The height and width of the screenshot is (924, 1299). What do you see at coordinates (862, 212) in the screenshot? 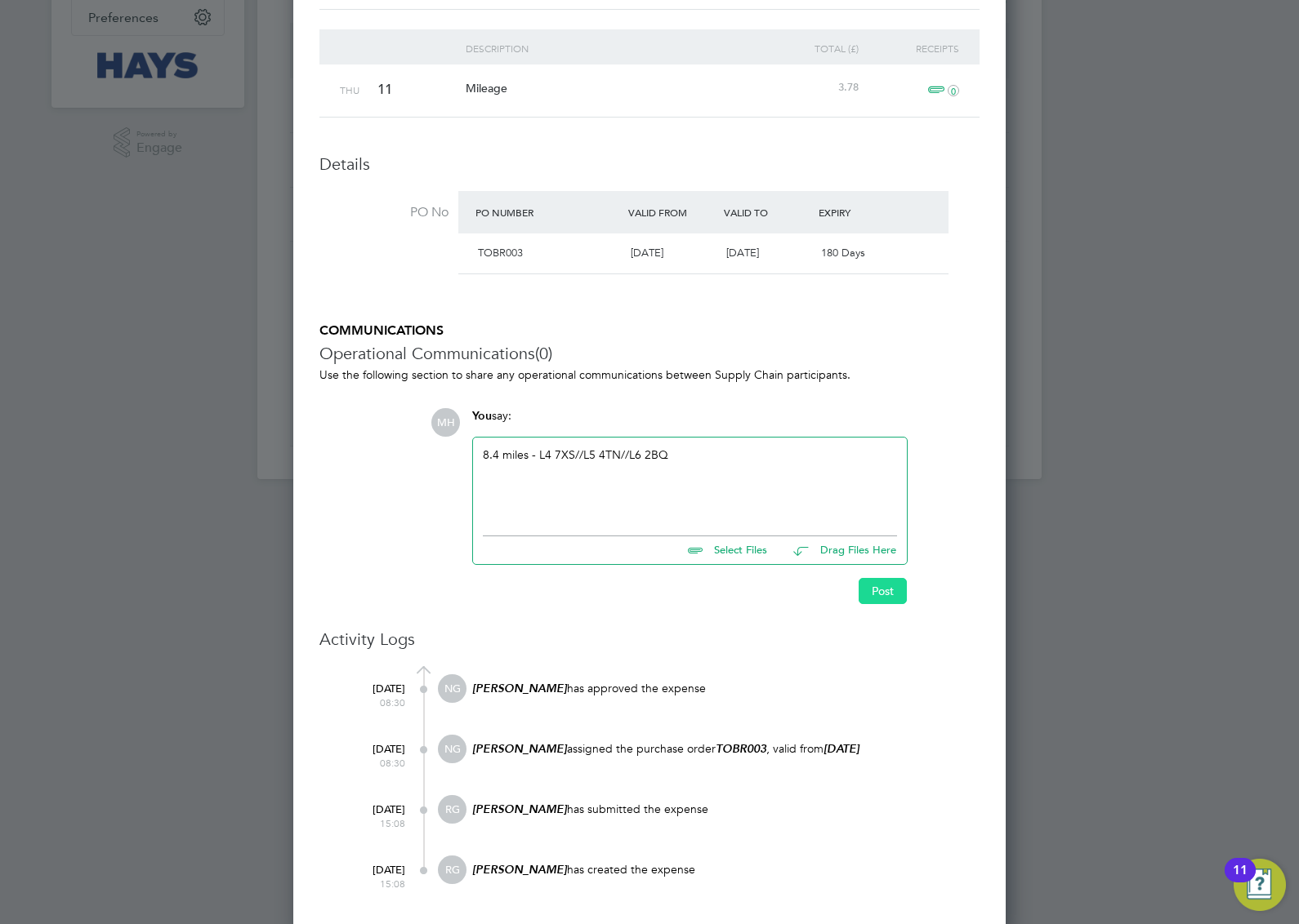
I see `div: Expiry` at bounding box center [862, 212].